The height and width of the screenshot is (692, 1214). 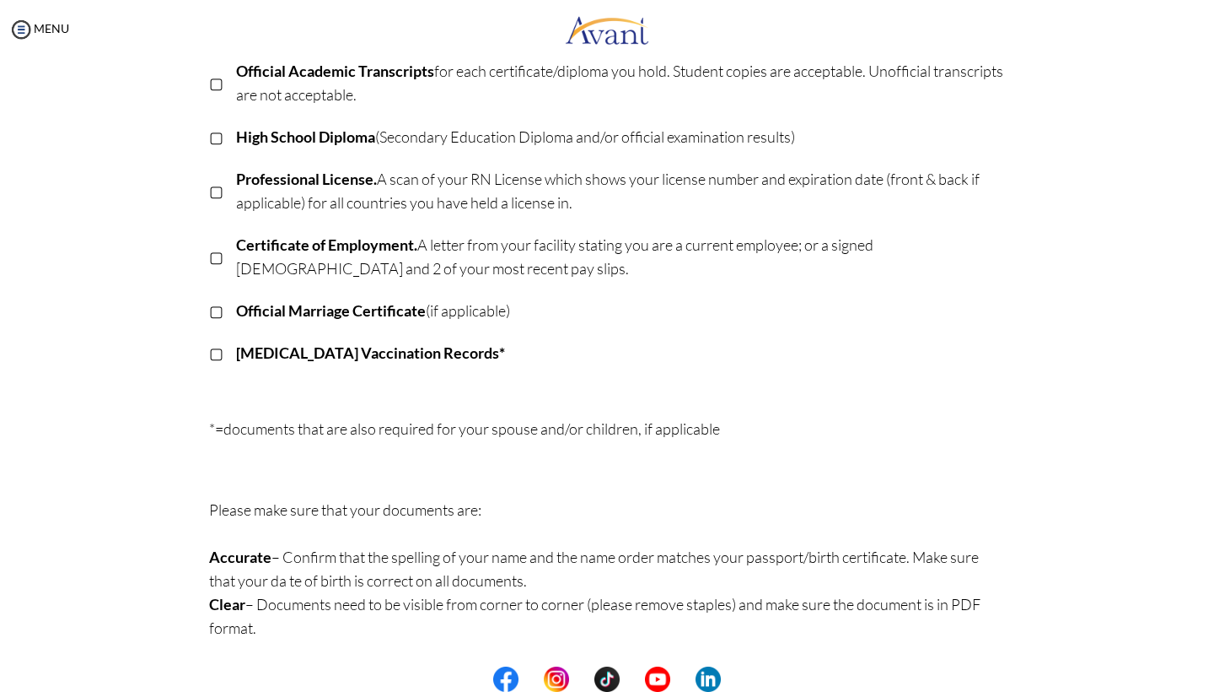 What do you see at coordinates (39, 28) in the screenshot?
I see `a: MENU` at bounding box center [39, 28].